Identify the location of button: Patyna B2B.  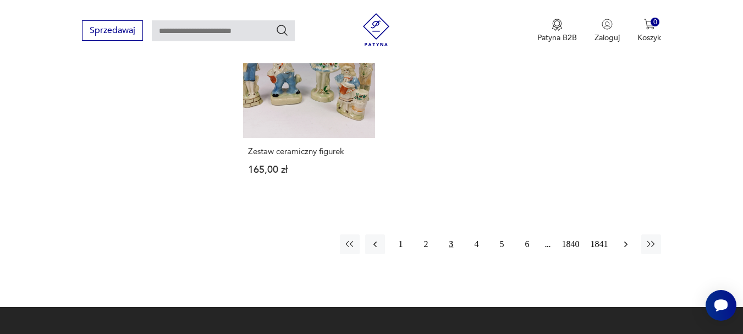
(557, 31).